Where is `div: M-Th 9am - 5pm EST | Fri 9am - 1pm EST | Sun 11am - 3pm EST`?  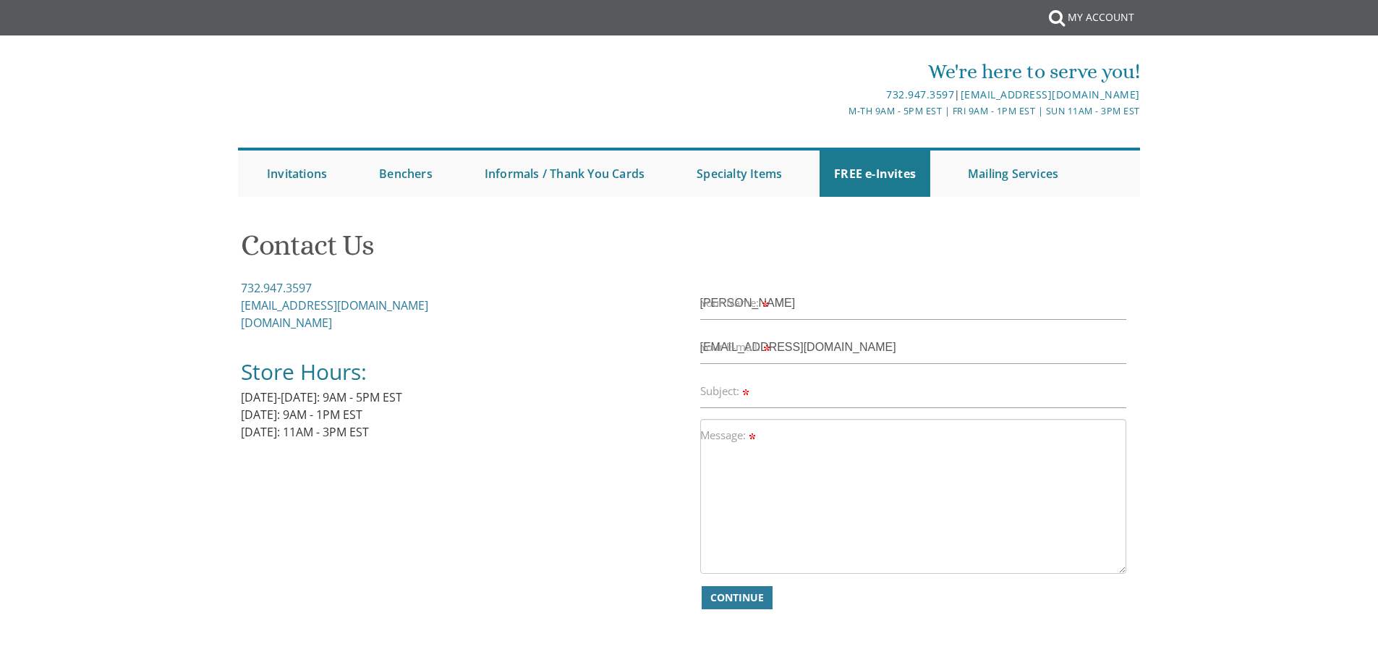 div: M-Th 9am - 5pm EST | Fri 9am - 1pm EST | Sun 11am - 3pm EST is located at coordinates (840, 111).